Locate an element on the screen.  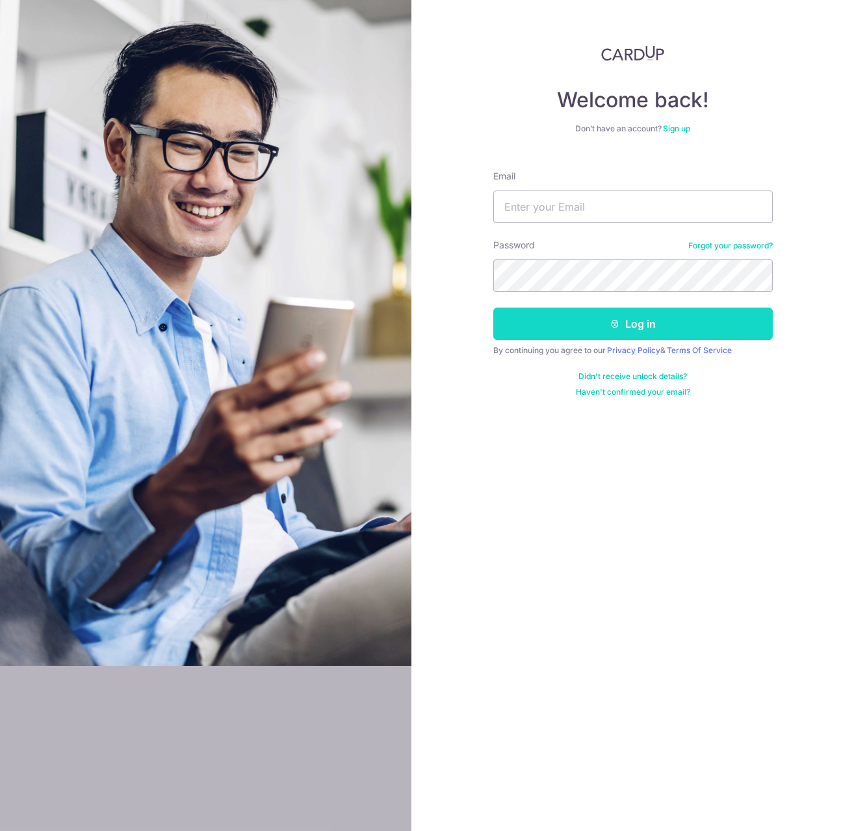
a: Terms Of Service is located at coordinates (699, 350).